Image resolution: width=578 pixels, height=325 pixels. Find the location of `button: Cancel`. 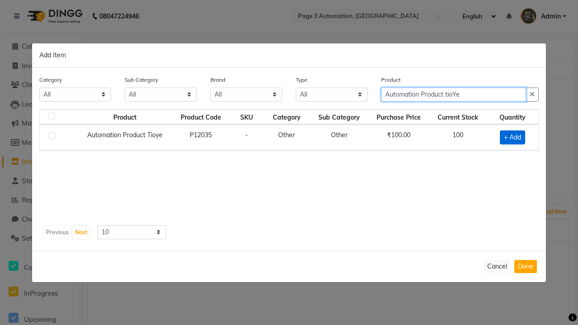

button: Cancel is located at coordinates (497, 266).